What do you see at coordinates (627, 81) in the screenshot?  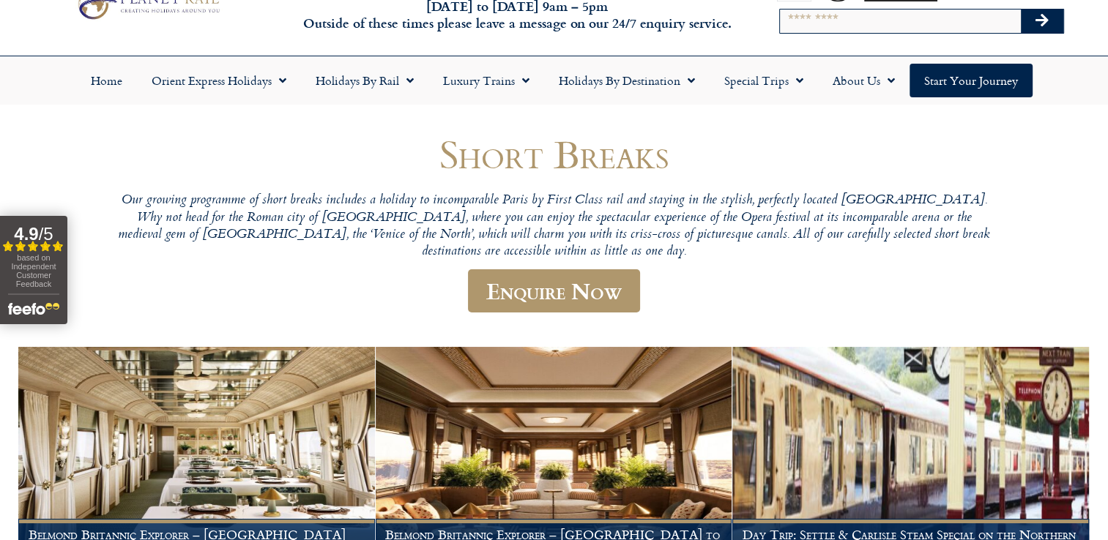 I see `a: Holidays by Destination` at bounding box center [627, 81].